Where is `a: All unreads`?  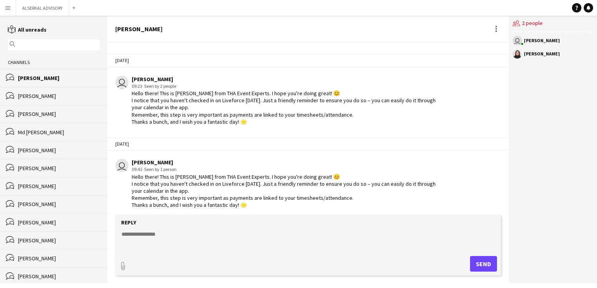
a: All unreads is located at coordinates (27, 30).